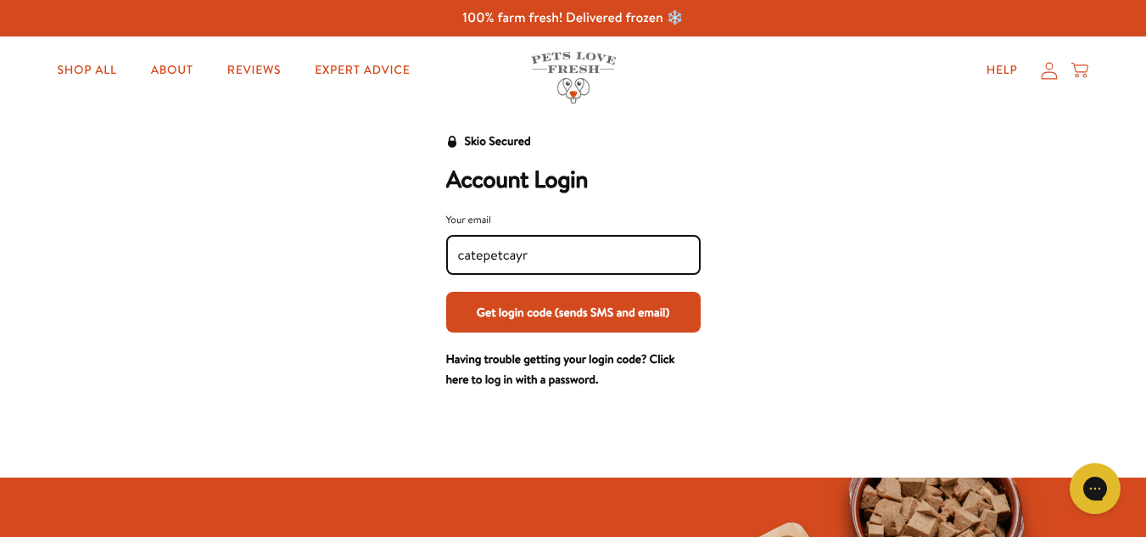  What do you see at coordinates (574, 220) in the screenshot?
I see `div: Your email` at bounding box center [574, 220].